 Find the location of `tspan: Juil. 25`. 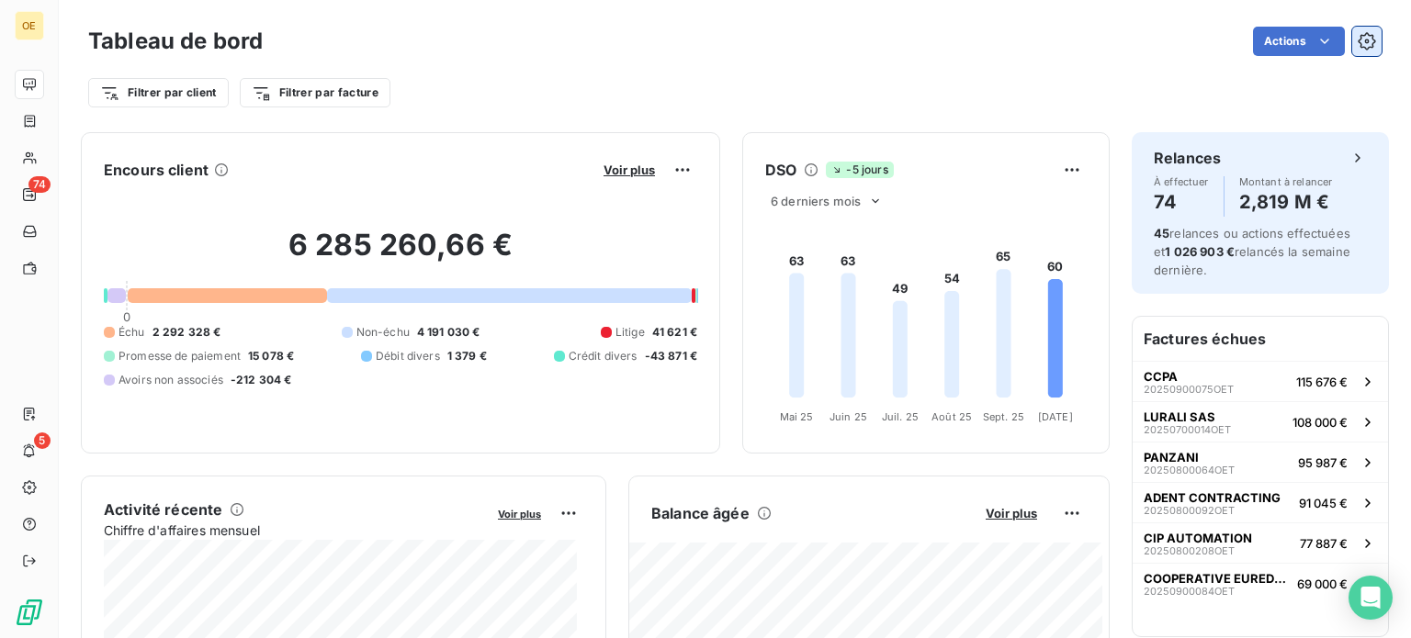

tspan: Juil. 25 is located at coordinates (900, 417).